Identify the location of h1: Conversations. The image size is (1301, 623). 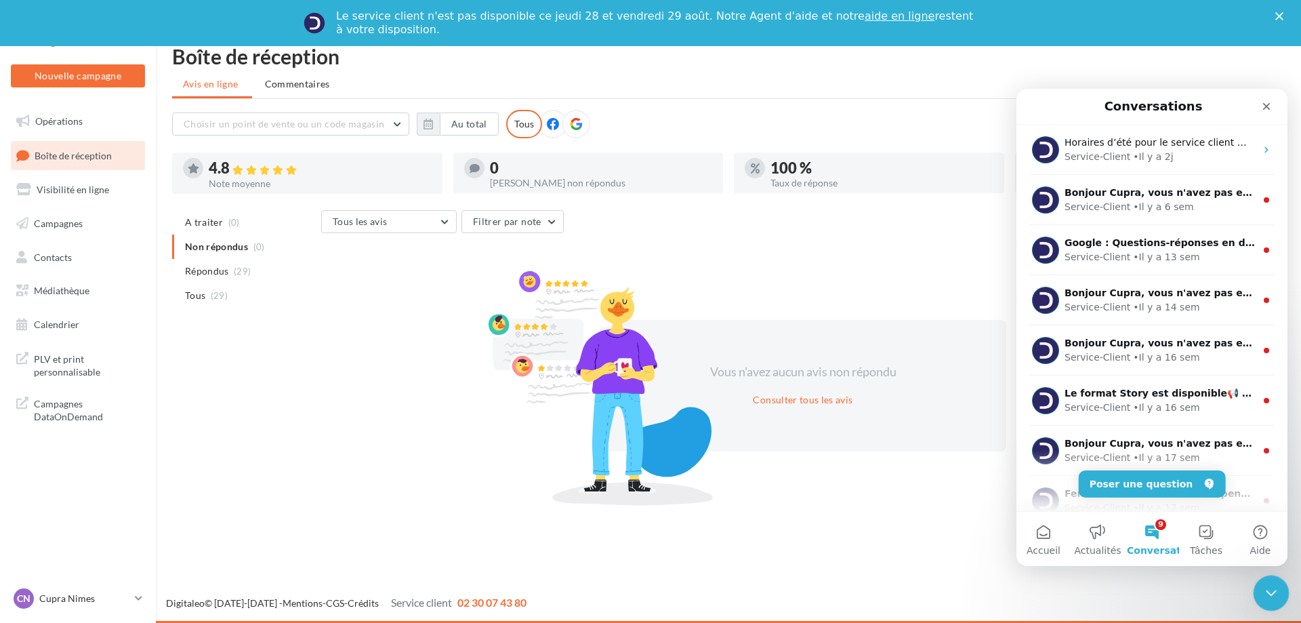
(137, 18).